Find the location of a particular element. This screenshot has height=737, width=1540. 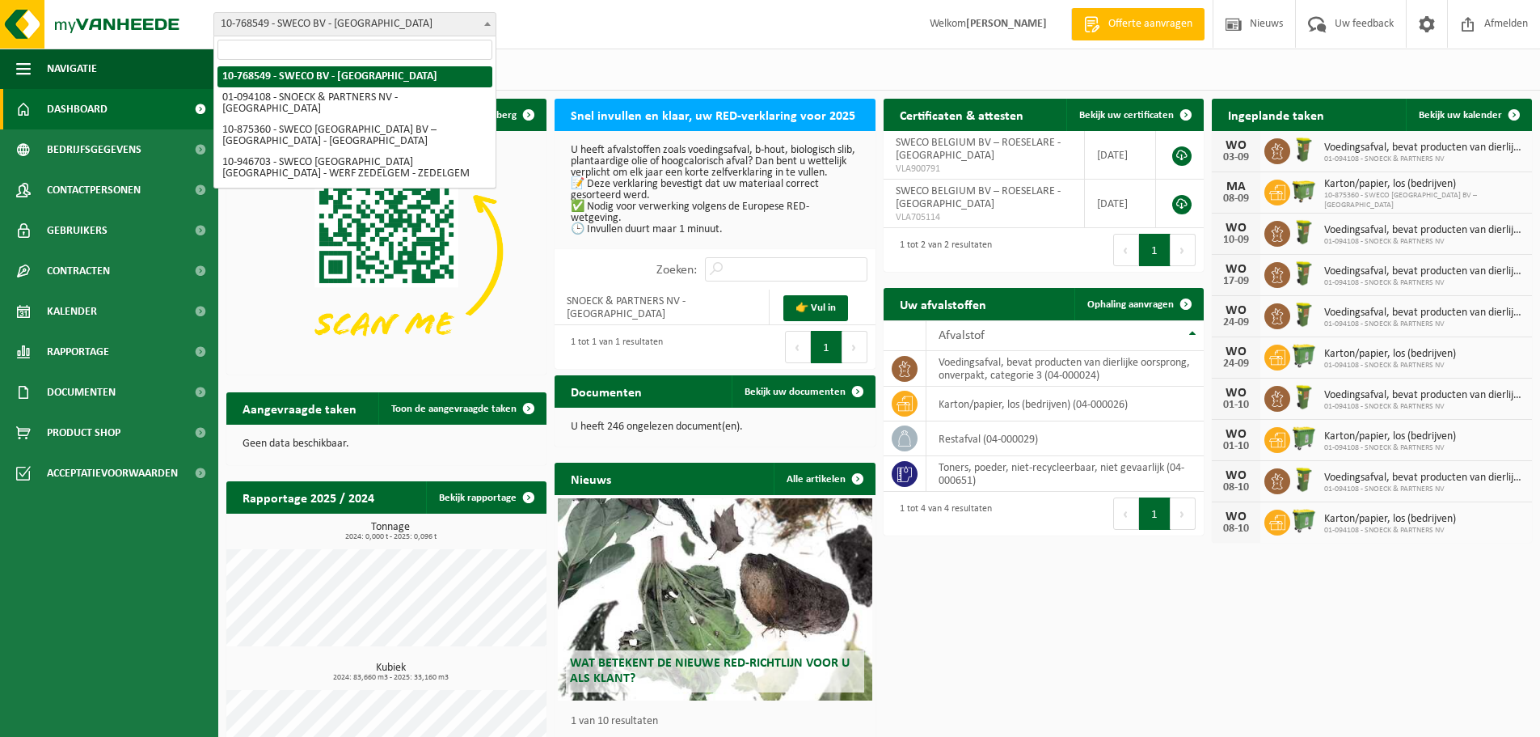

h2: Ingeplande taken is located at coordinates (1276, 114).